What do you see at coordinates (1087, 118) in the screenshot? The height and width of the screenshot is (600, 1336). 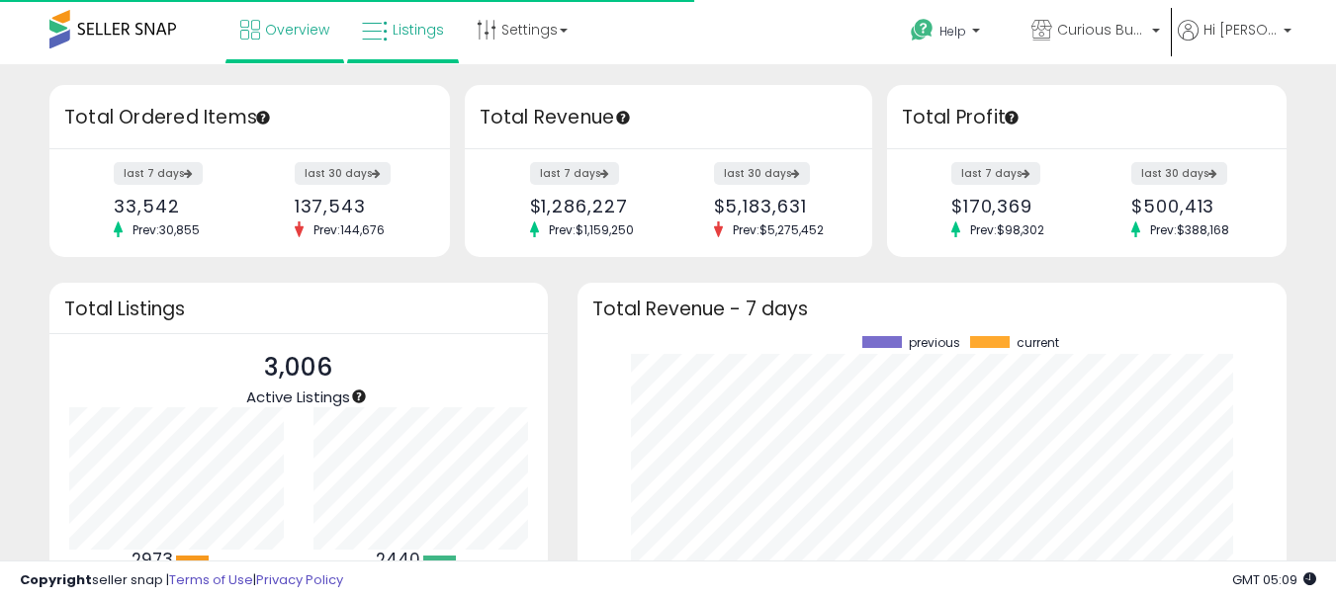 I see `h3: Total Profit` at bounding box center [1087, 118].